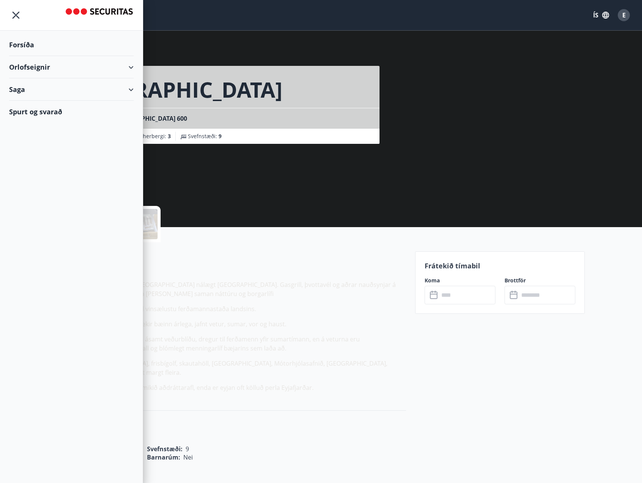 The height and width of the screenshot is (483, 642). Describe the element at coordinates (188, 457) in the screenshot. I see `span: Nei` at that location.